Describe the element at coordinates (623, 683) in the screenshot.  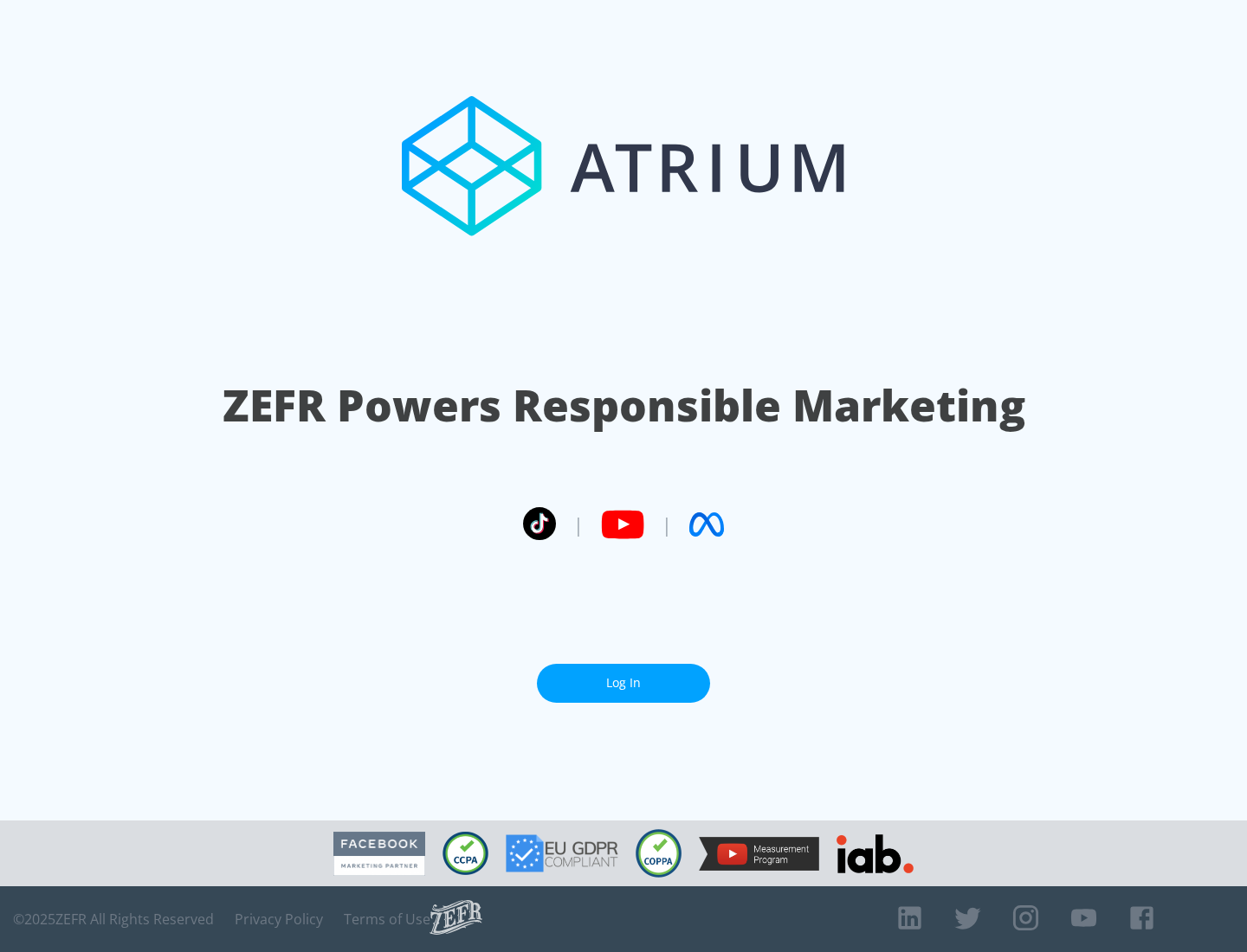
I see `a: Log In` at that location.